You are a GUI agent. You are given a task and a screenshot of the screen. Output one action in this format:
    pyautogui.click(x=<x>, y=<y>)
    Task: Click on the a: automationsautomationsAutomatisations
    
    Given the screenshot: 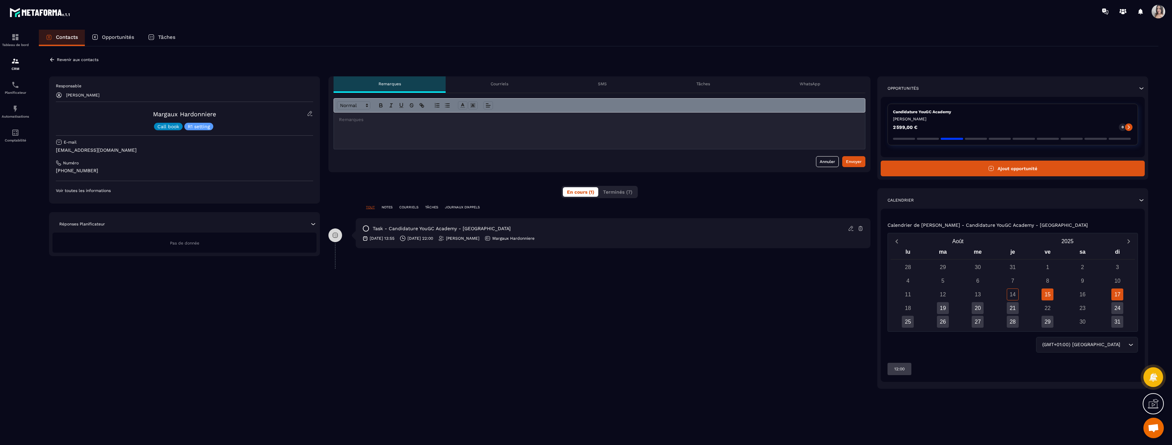 What is the action you would take?
    pyautogui.click(x=15, y=111)
    